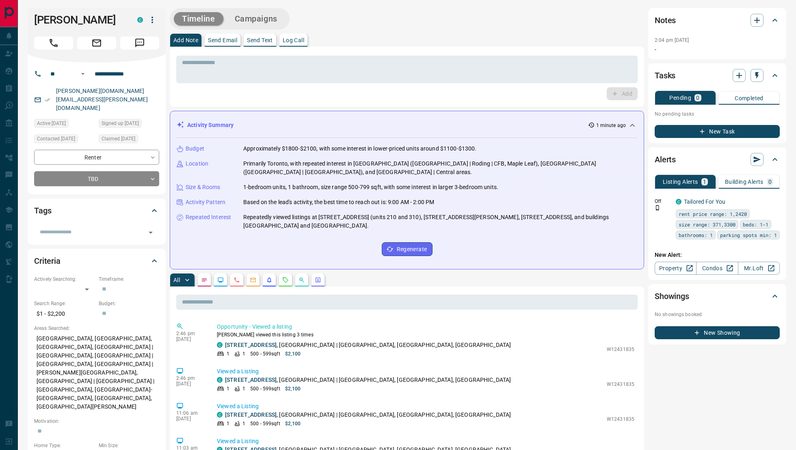  I want to click on p: Completed, so click(749, 98).